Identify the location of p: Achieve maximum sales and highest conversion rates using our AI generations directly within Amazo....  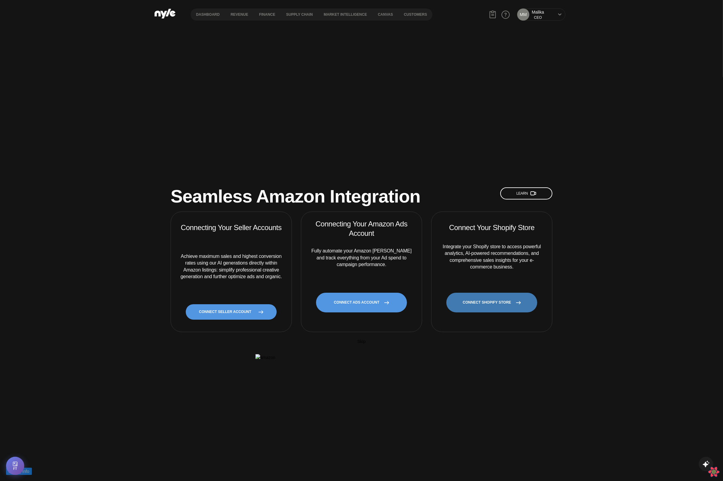
(231, 267).